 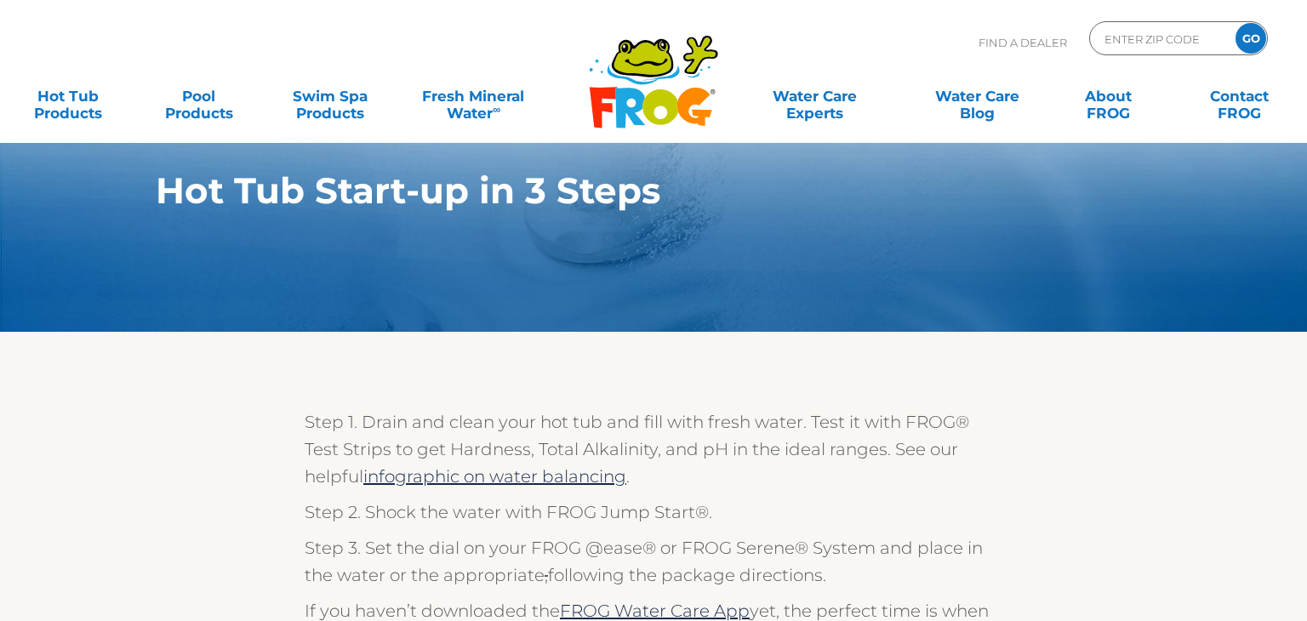 What do you see at coordinates (978, 96) in the screenshot?
I see `a: Water CareBlog` at bounding box center [978, 96].